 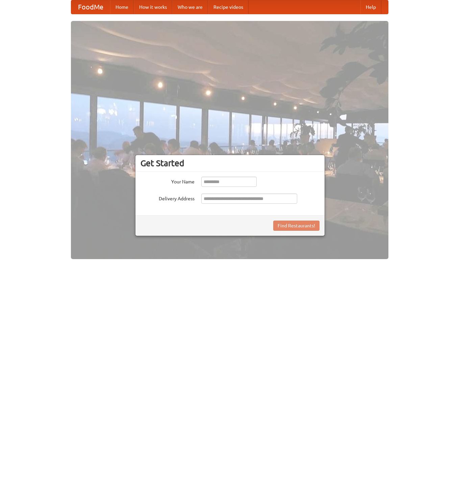 I want to click on h3: Get Started, so click(x=230, y=163).